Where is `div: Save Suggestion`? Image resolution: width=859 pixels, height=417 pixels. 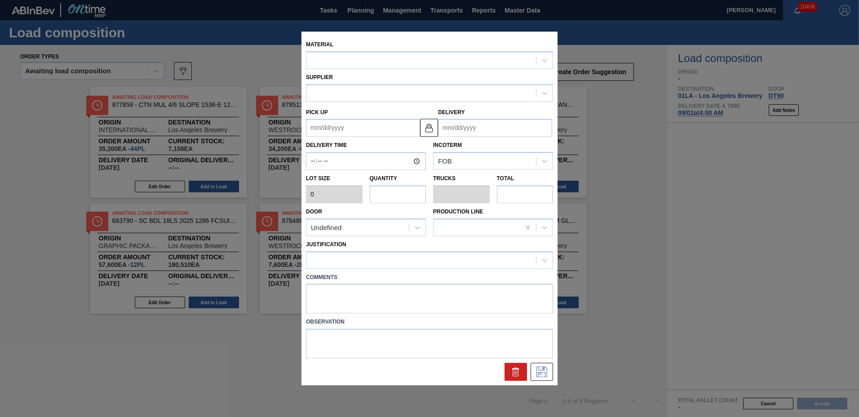
div: Save Suggestion is located at coordinates (542, 372).